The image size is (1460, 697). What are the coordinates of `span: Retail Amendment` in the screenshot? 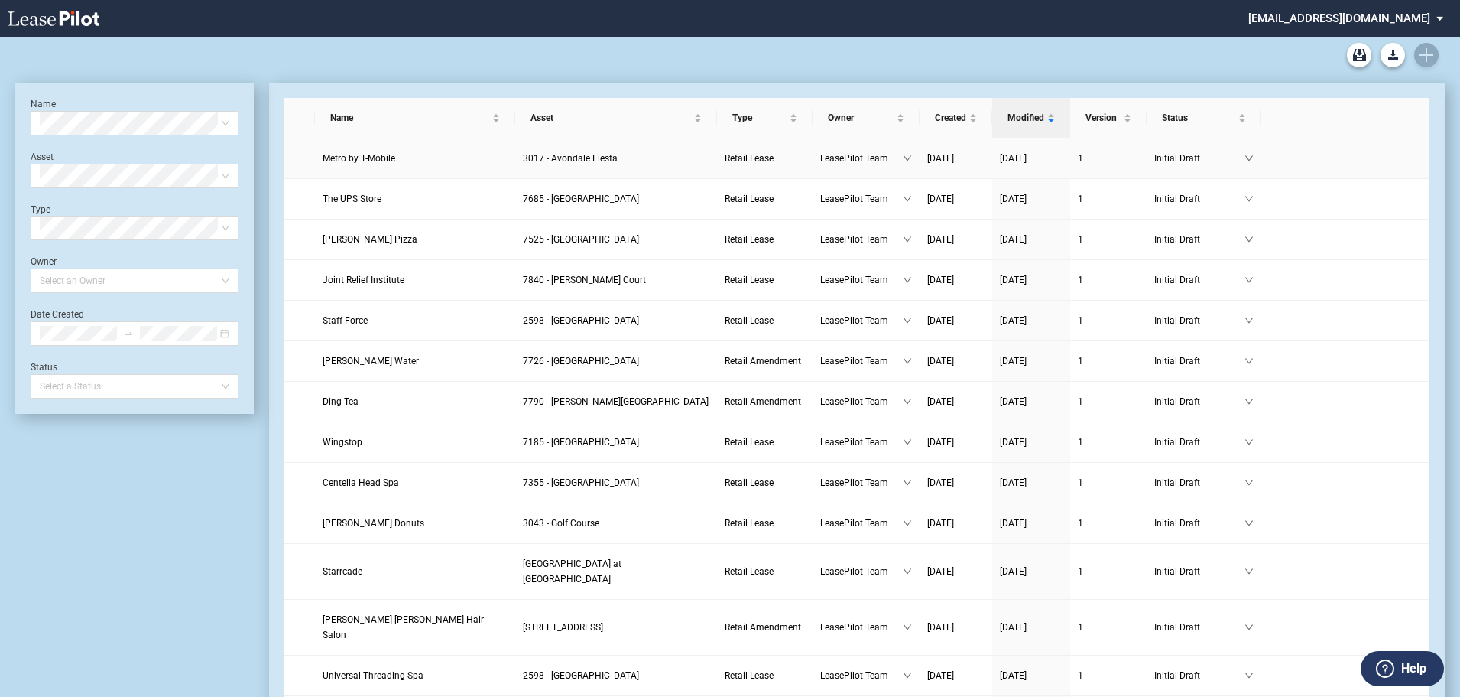 It's located at (763, 627).